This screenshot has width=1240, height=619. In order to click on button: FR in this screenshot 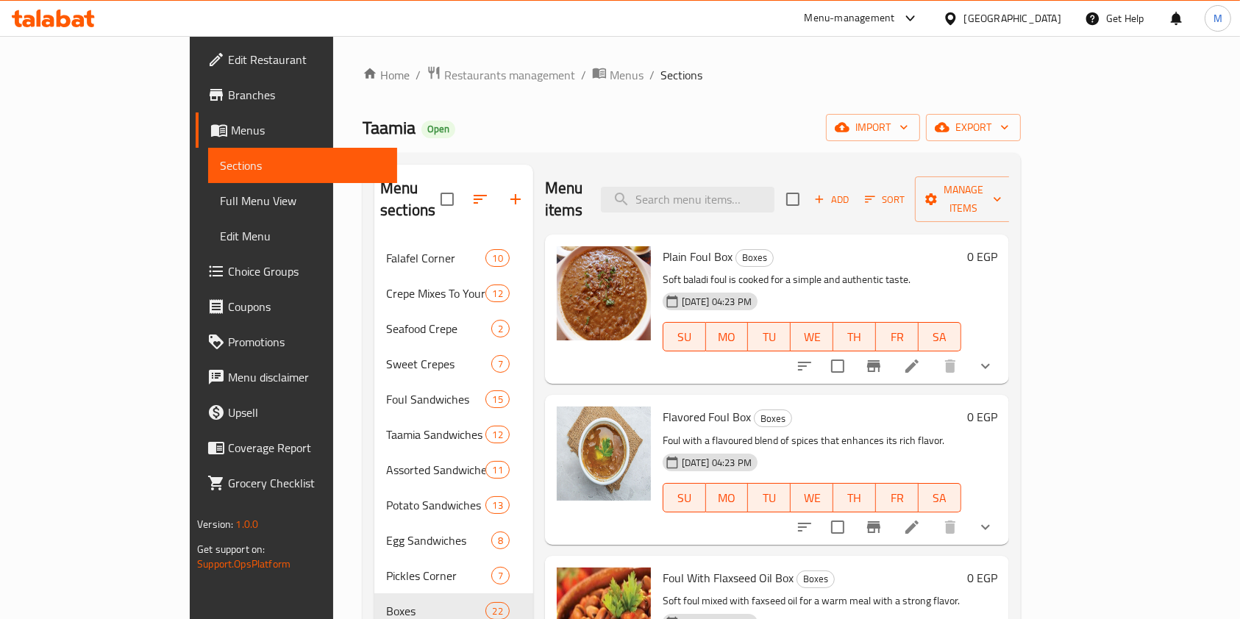, I will do `click(897, 498)`.